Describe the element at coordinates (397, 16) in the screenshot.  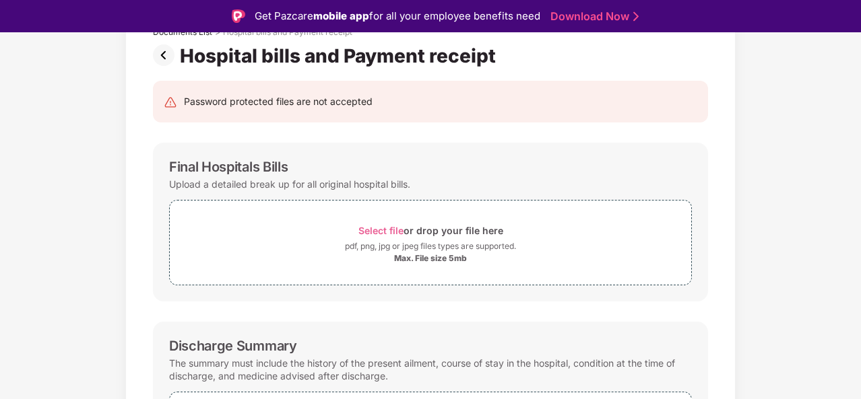
I see `div: Get Pazcare for all your employee benefits need` at that location.